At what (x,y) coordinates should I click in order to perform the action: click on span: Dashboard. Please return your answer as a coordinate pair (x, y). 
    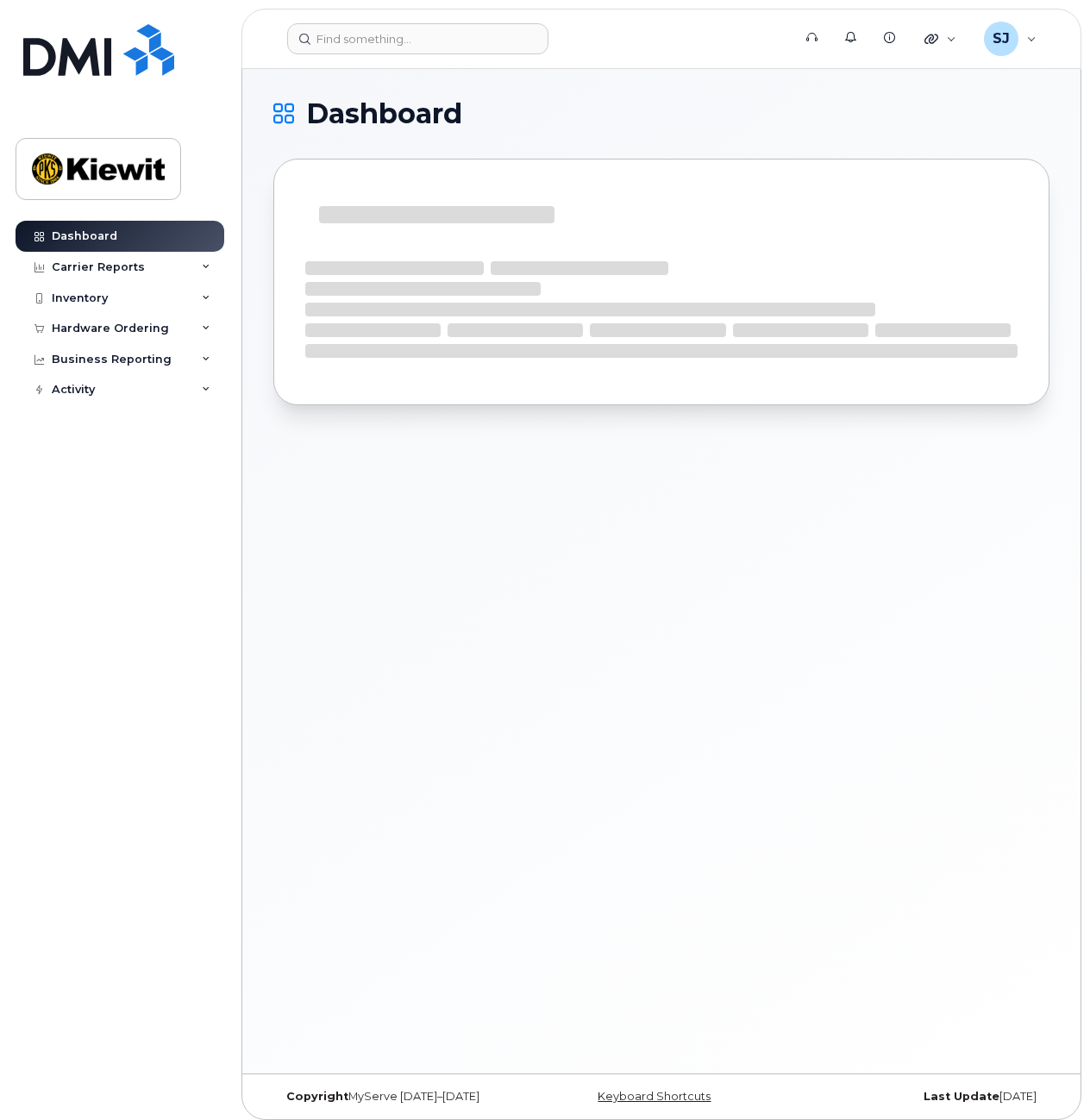
    Looking at the image, I should click on (384, 114).